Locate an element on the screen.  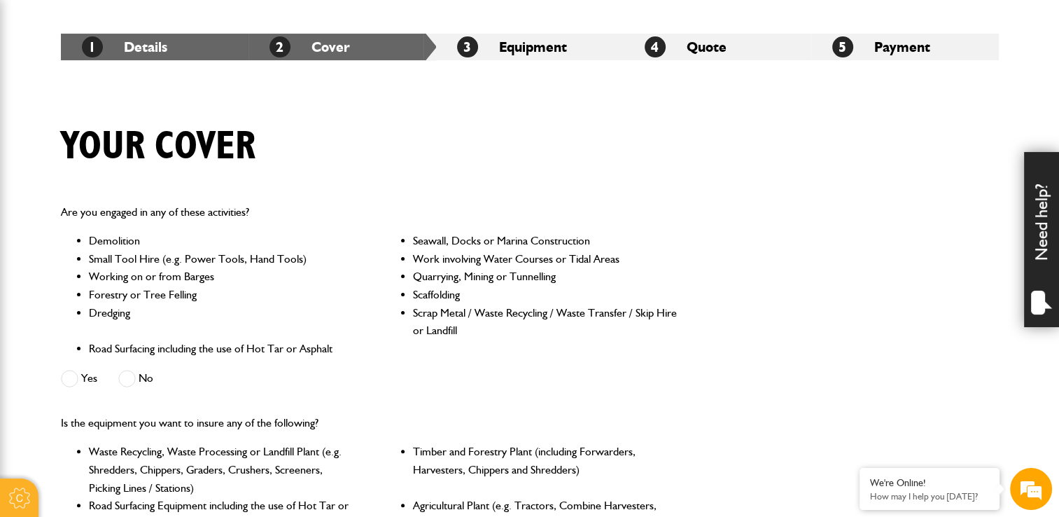
span: 3 is located at coordinates (468, 47).